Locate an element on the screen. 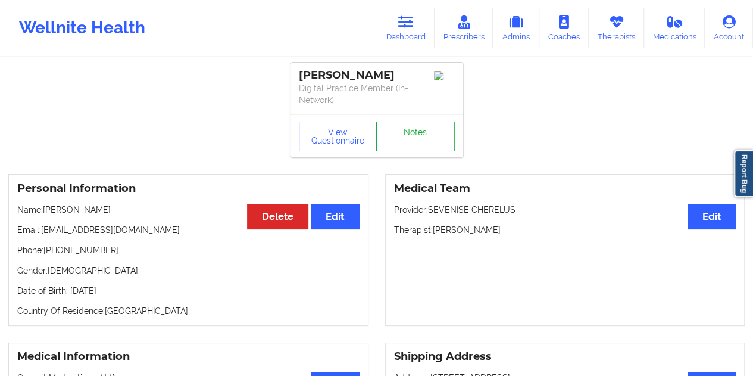 The image size is (753, 376). img: Image%2Fplaceholer-image.png is located at coordinates (444, 76).